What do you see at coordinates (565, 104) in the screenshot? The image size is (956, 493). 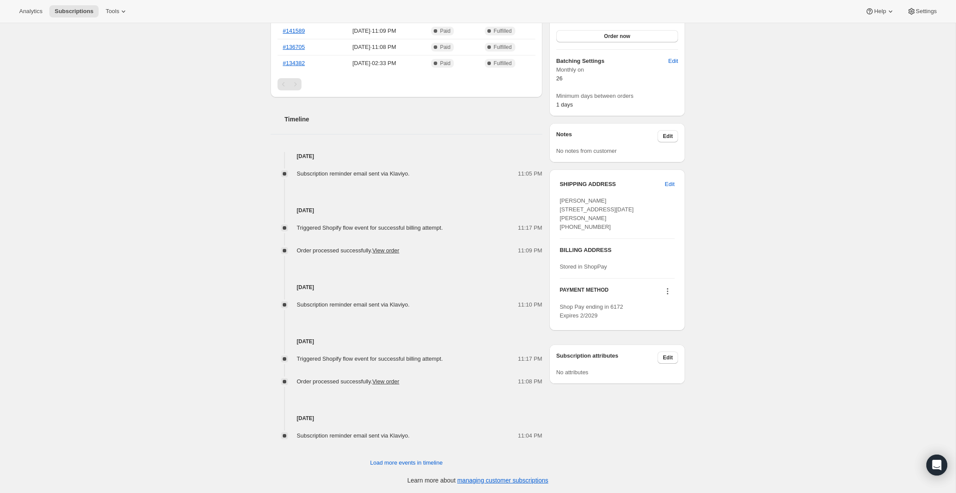 I see `span: 1 days` at bounding box center [565, 104].